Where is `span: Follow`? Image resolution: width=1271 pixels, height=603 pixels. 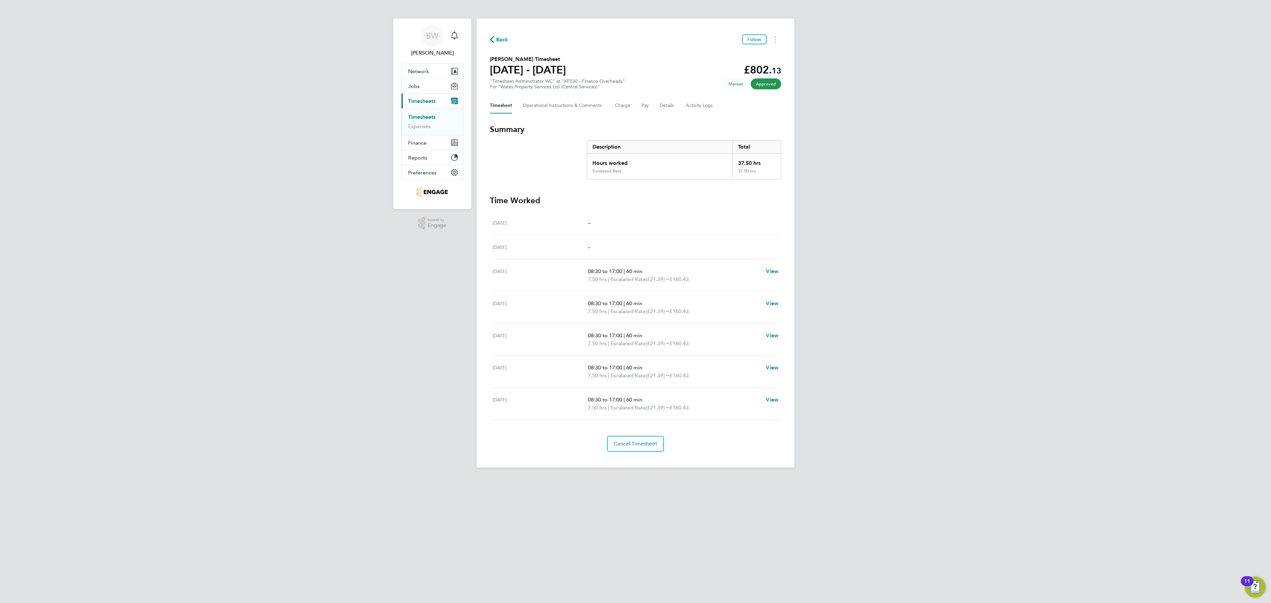
span: Follow is located at coordinates (754, 39).